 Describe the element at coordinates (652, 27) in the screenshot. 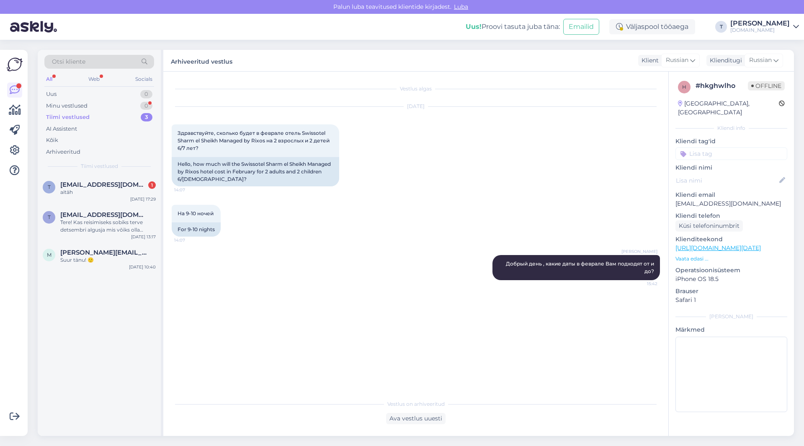

I see `div: Väljaspool tööaega` at that location.